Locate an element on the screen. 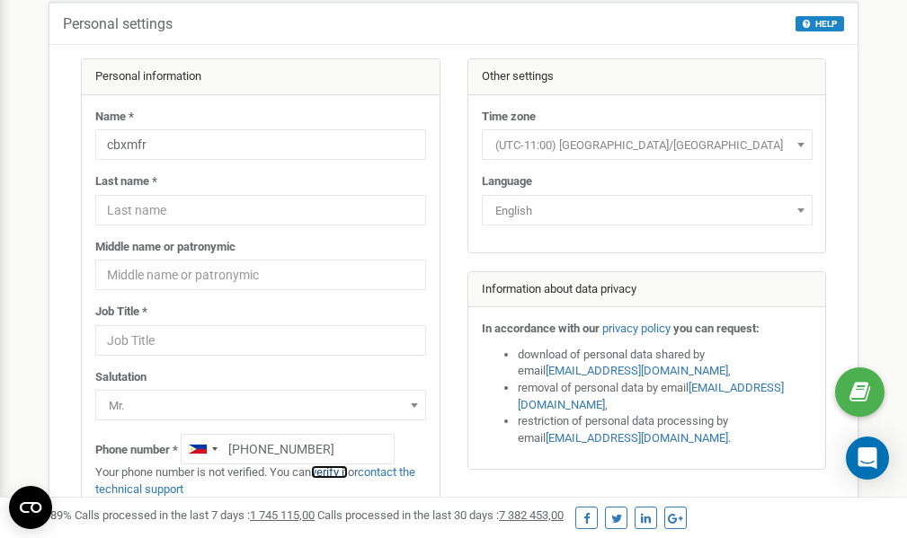 The height and width of the screenshot is (538, 907). input: Name is located at coordinates (261, 145).